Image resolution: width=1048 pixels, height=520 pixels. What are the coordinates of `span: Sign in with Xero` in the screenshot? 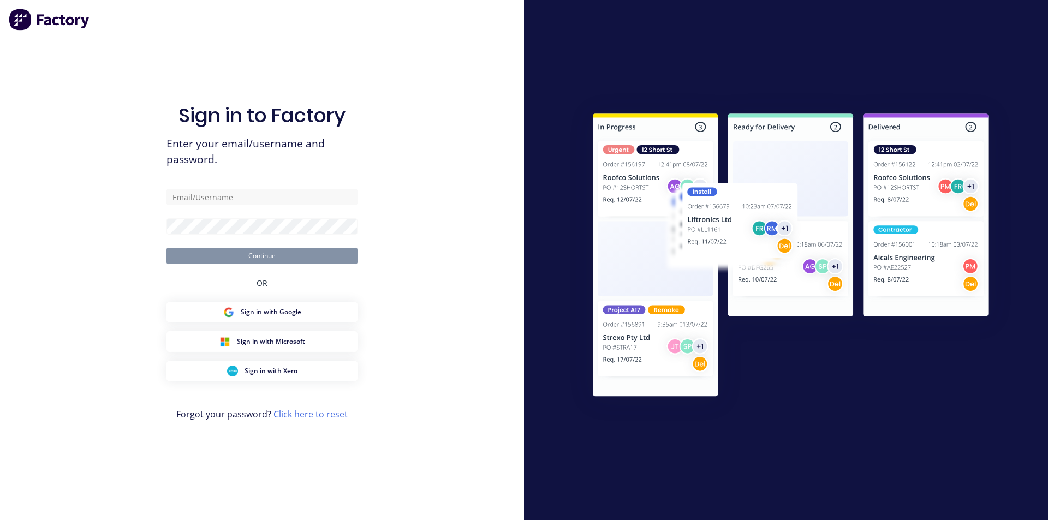 It's located at (271, 371).